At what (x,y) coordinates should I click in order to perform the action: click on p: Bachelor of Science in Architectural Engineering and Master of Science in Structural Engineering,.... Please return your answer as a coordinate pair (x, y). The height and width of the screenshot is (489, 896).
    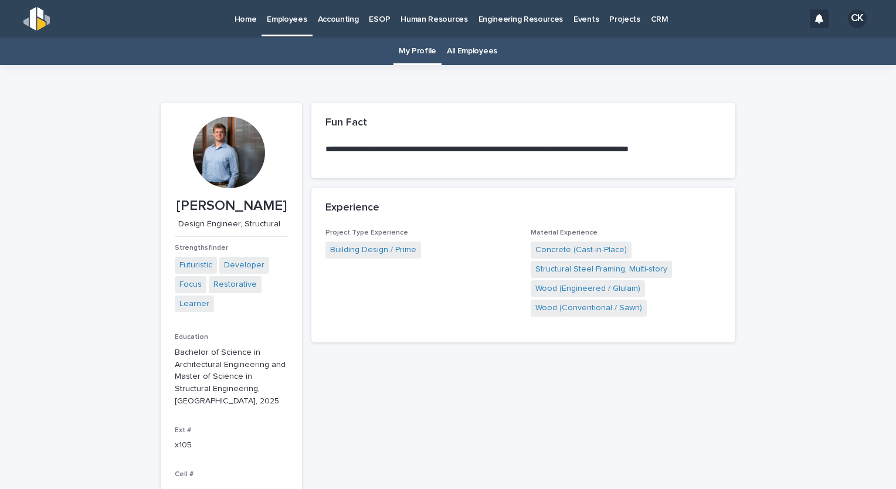
    Looking at the image, I should click on (231, 377).